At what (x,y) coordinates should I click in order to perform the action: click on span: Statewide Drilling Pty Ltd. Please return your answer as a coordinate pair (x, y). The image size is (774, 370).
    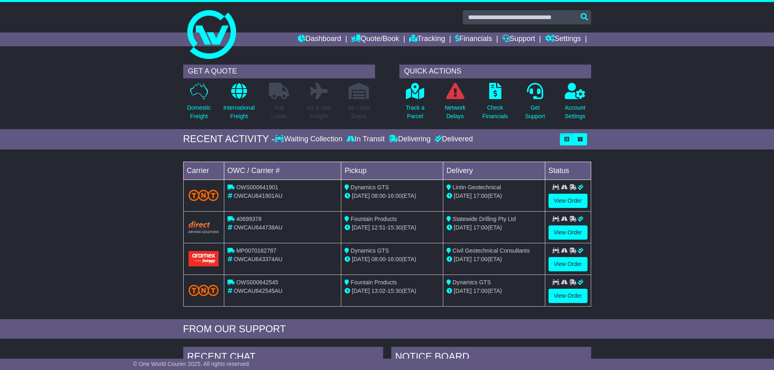
    Looking at the image, I should click on (484, 219).